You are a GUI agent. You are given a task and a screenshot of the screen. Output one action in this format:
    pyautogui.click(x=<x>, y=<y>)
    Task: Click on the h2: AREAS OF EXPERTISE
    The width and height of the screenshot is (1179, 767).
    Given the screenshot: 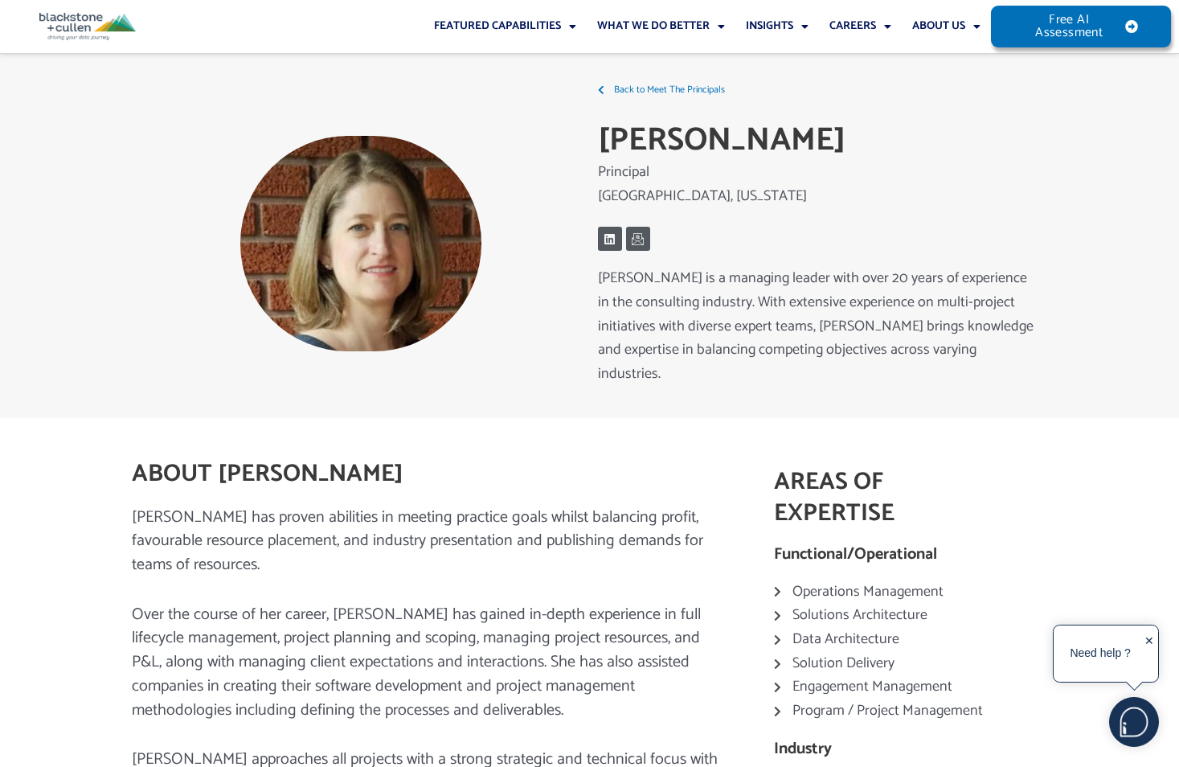 What is the action you would take?
    pyautogui.click(x=886, y=497)
    